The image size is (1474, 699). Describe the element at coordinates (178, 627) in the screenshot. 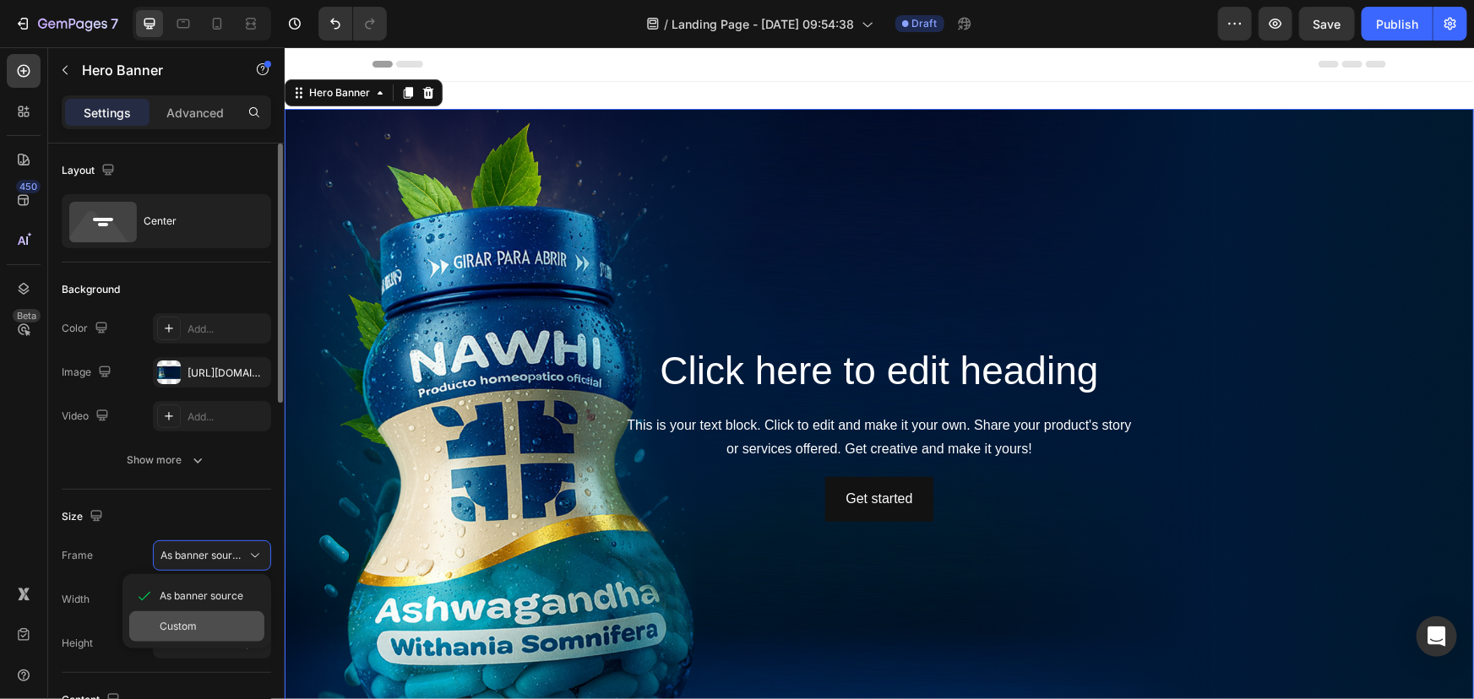

I see `span: Custom` at that location.